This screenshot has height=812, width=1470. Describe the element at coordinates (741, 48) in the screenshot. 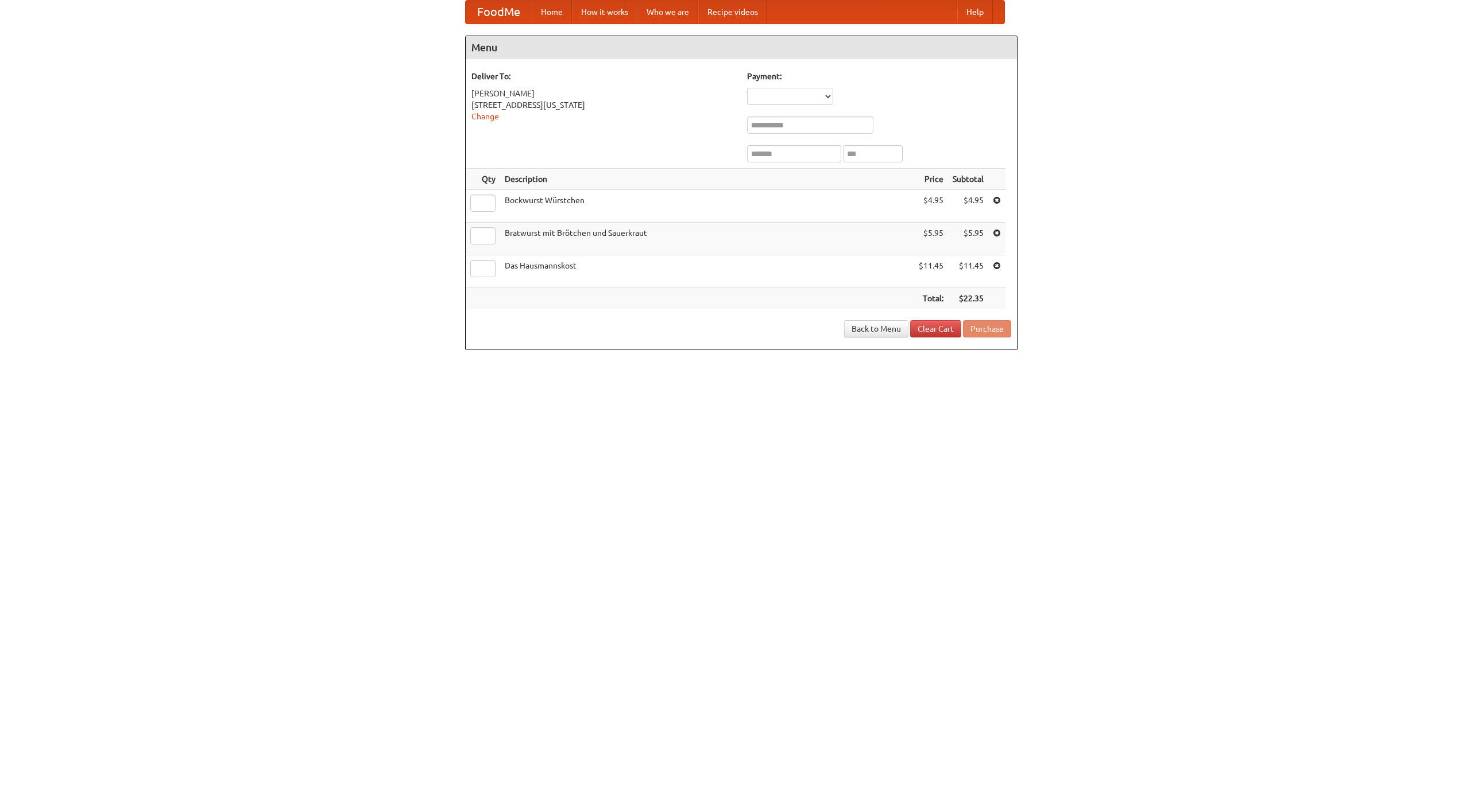

I see `h4: Menu` at that location.